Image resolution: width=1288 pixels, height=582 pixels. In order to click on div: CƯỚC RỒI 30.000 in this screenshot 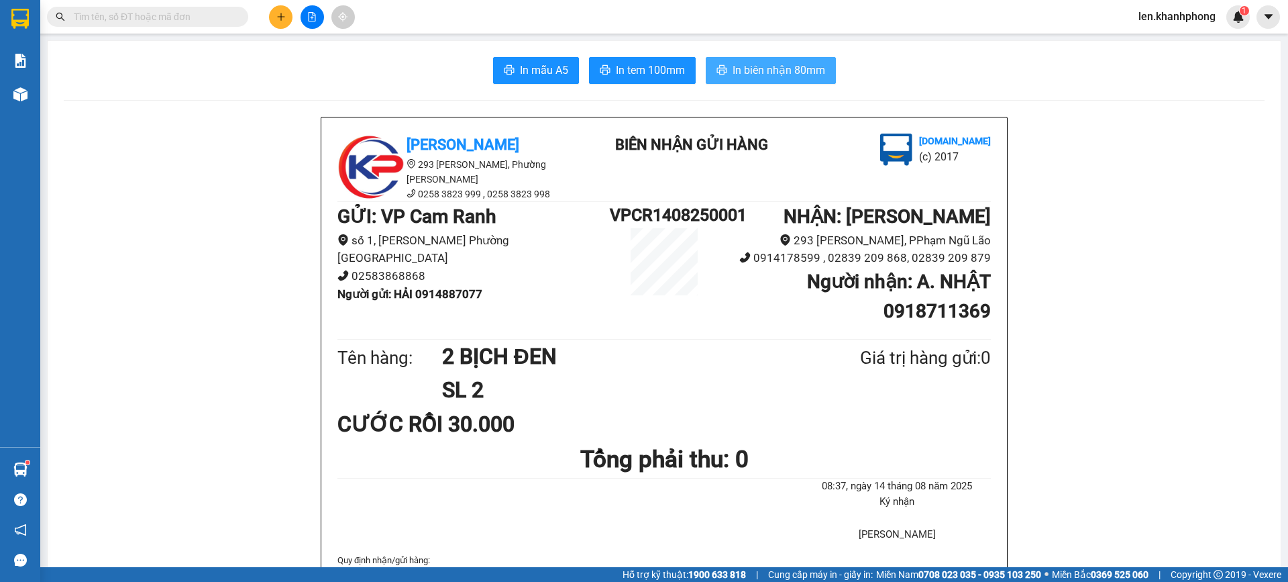, I will do `click(445, 424)`.